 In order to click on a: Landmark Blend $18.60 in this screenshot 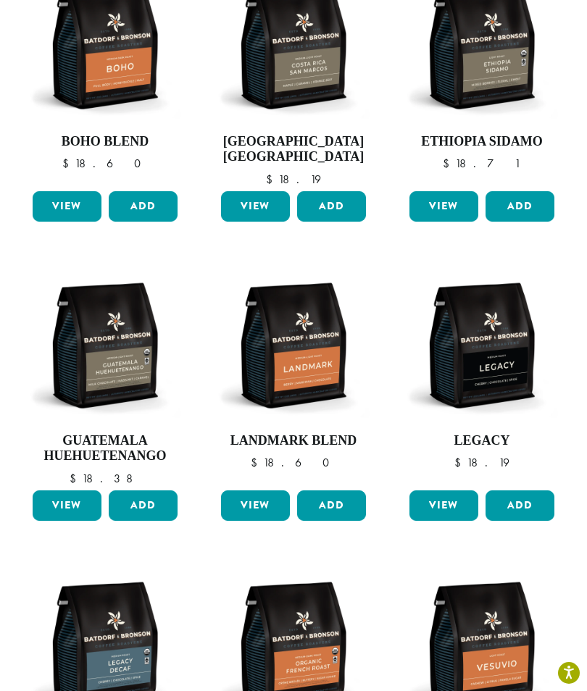, I will do `click(293, 377)`.